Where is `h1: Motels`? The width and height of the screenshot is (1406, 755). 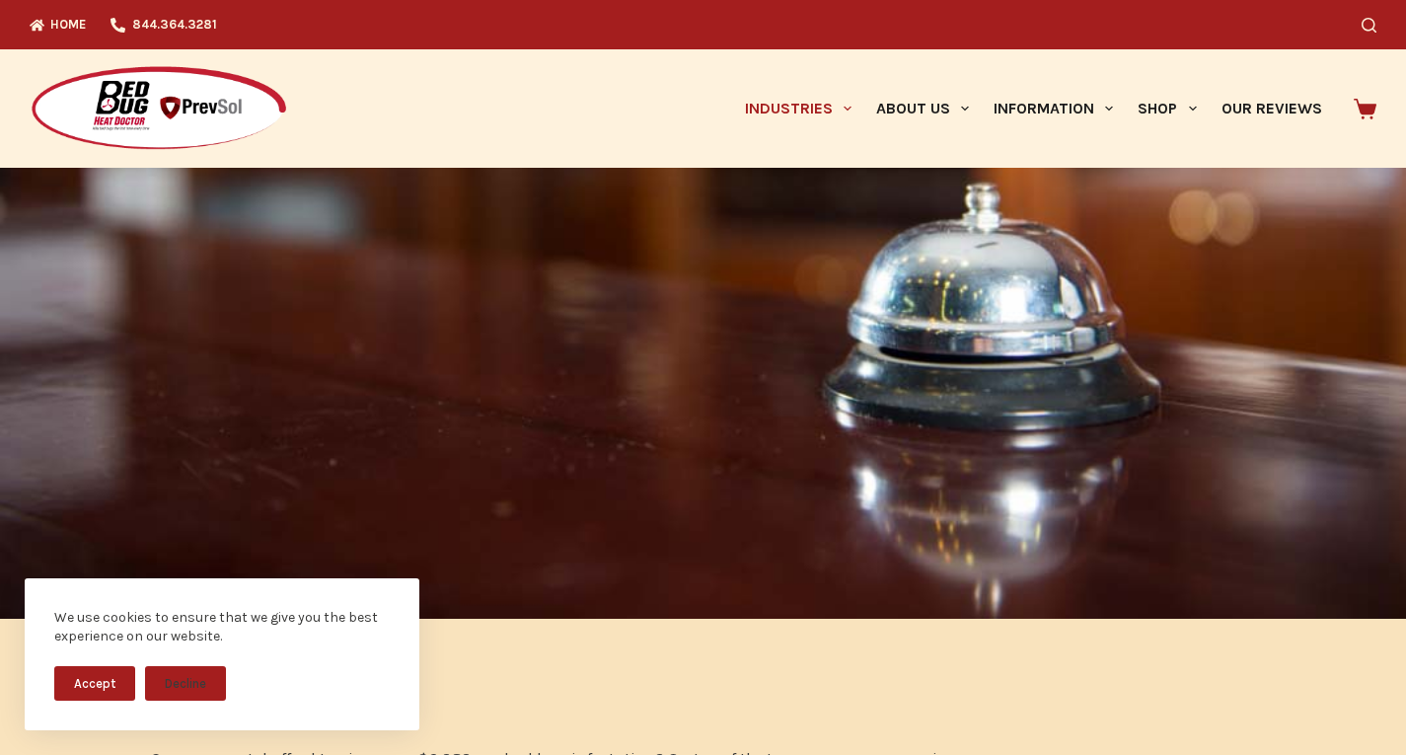 h1: Motels is located at coordinates (552, 705).